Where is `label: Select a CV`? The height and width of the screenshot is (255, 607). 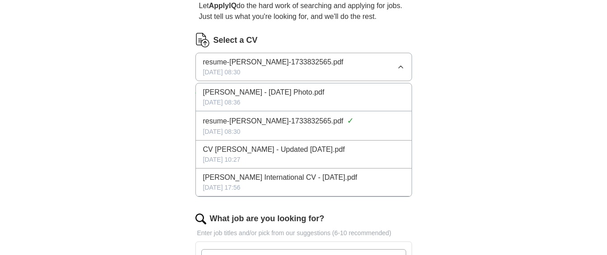 label: Select a CV is located at coordinates (236, 40).